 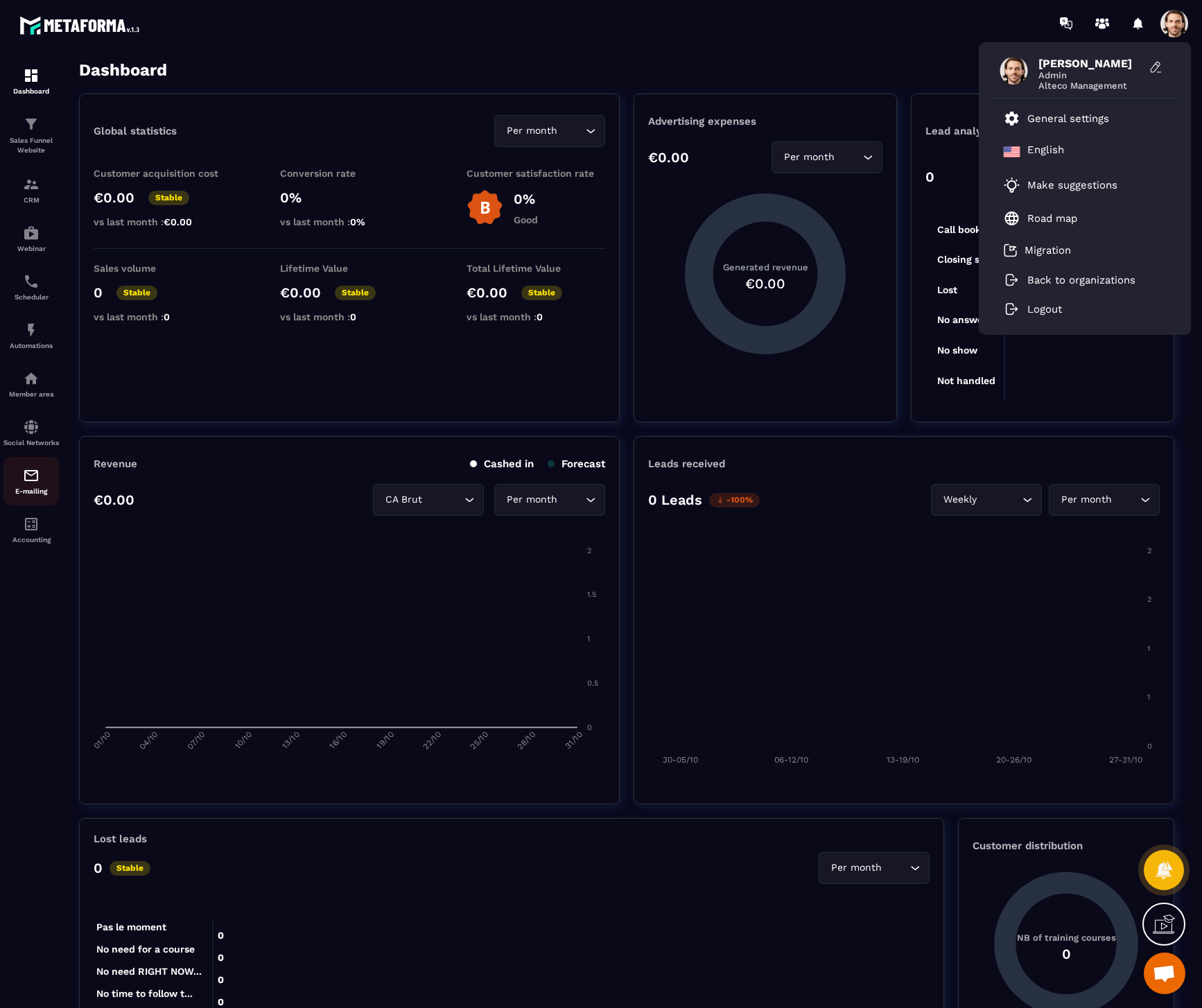 What do you see at coordinates (32, 427) in the screenshot?
I see `img: social-network` at bounding box center [32, 427].